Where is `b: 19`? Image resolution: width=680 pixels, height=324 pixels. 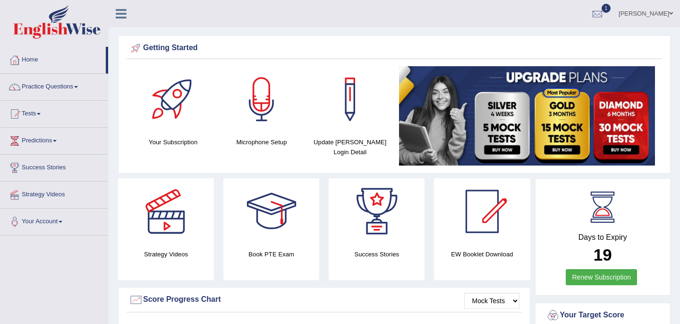 b: 19 is located at coordinates (603, 254).